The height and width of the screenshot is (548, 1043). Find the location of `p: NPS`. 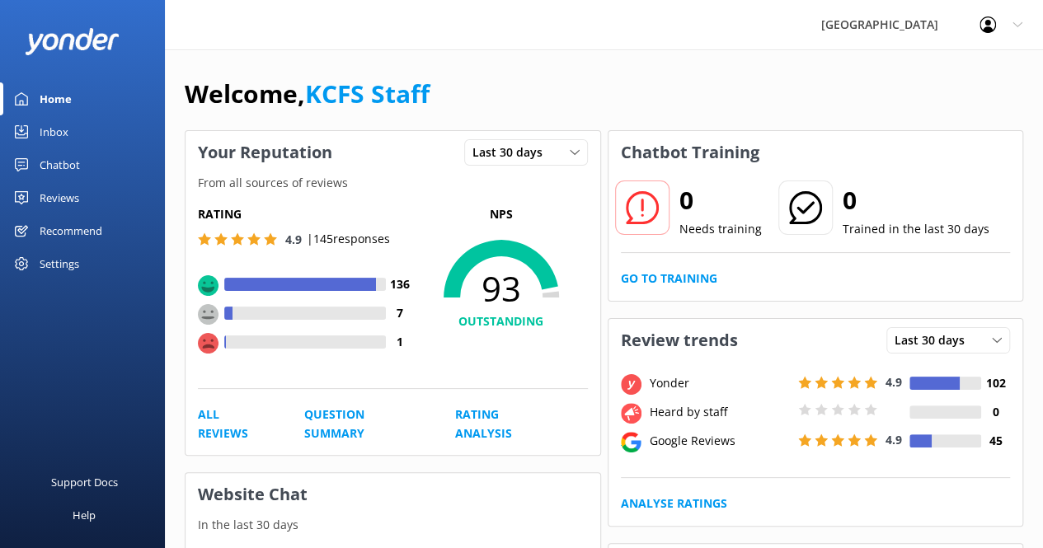

p: NPS is located at coordinates (501, 214).